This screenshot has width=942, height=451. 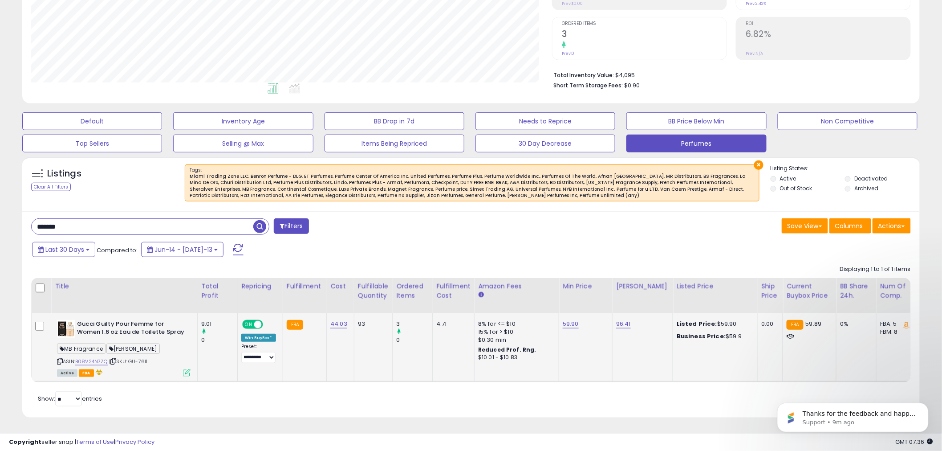 I want to click on div: 4.71, so click(x=452, y=324).